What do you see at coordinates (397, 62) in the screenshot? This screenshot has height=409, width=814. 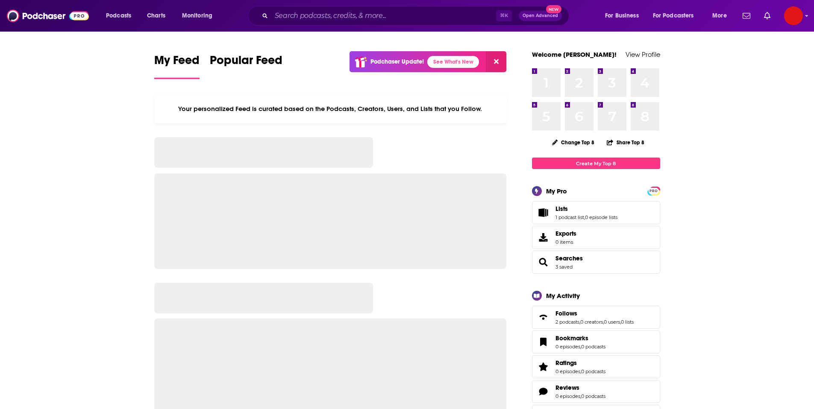 I see `p: Podchaser Update!` at bounding box center [397, 62].